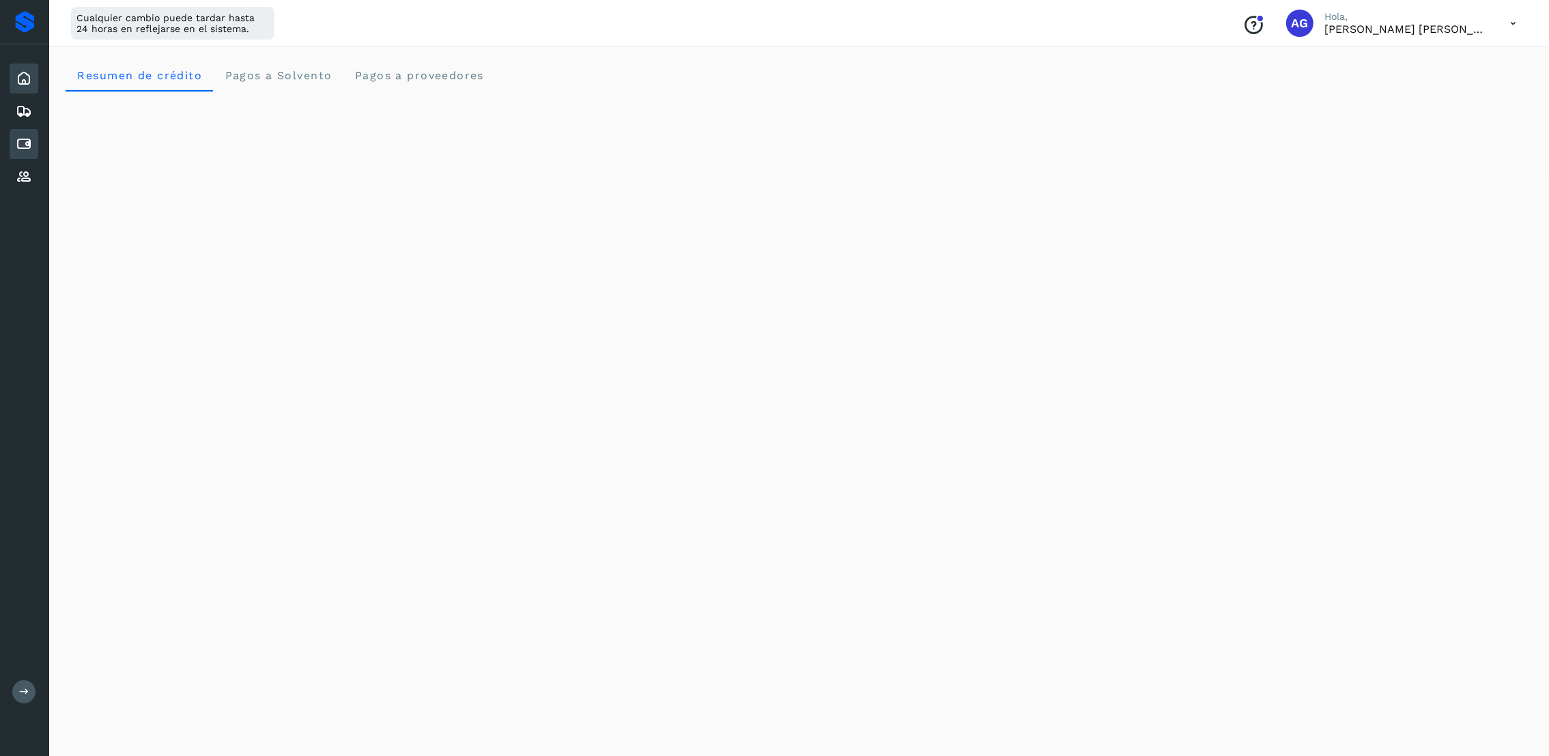 The image size is (1549, 756). I want to click on div: Embarques, so click(24, 111).